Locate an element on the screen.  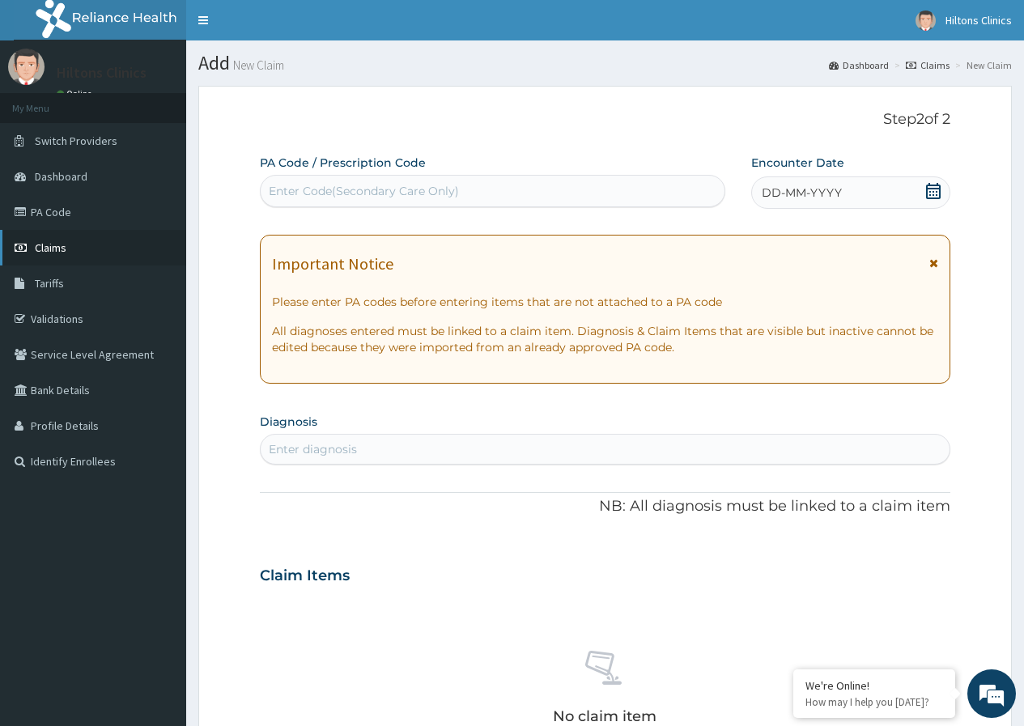
h1: Add is located at coordinates (605, 63).